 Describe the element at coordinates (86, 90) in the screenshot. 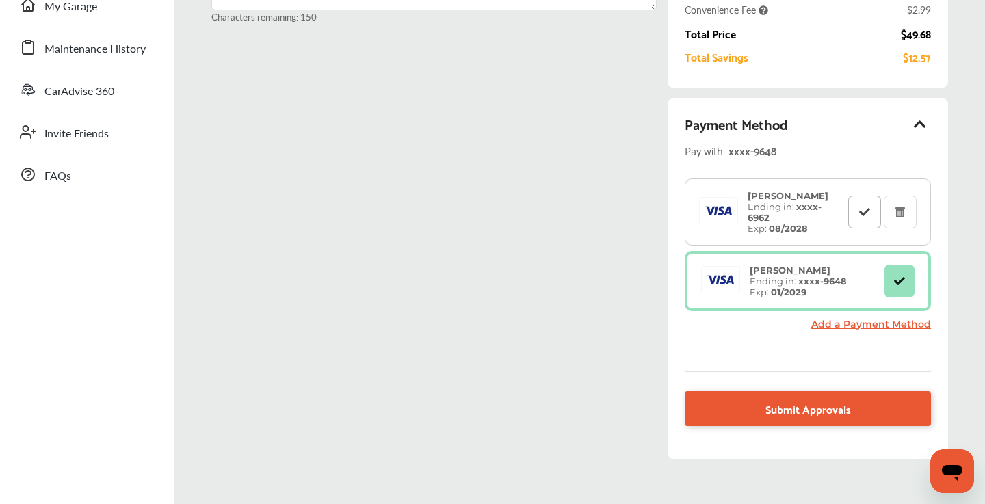

I see `a: CarAdvise 360` at that location.